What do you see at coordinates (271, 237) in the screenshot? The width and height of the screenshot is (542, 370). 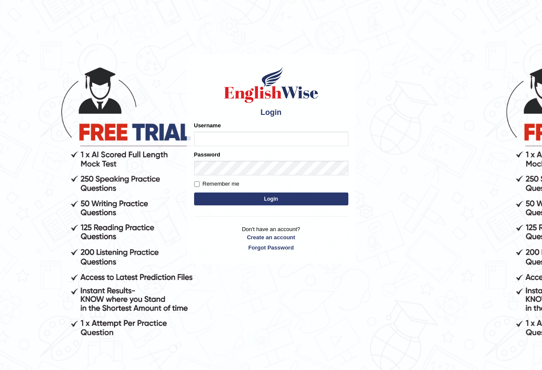 I see `a: Create an account` at bounding box center [271, 237].